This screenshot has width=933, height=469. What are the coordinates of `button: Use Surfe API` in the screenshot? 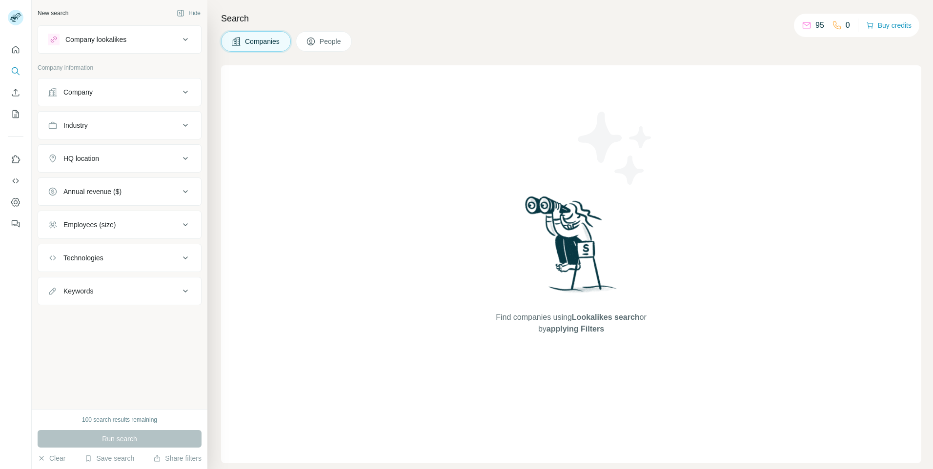 It's located at (16, 181).